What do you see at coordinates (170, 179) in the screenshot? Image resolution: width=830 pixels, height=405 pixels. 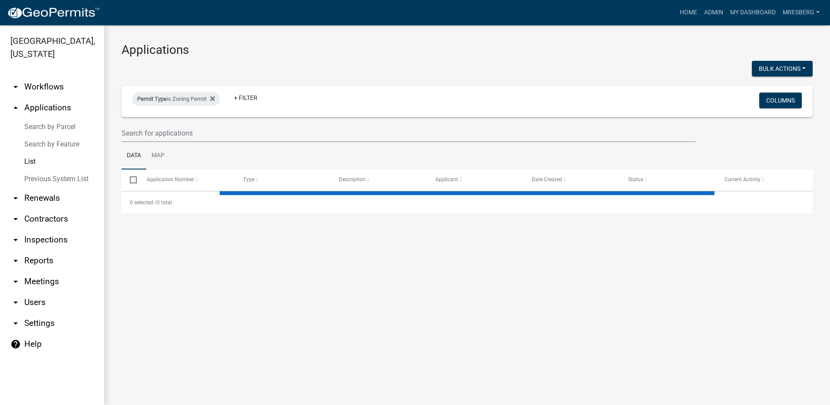 I see `span: Application Number` at bounding box center [170, 179].